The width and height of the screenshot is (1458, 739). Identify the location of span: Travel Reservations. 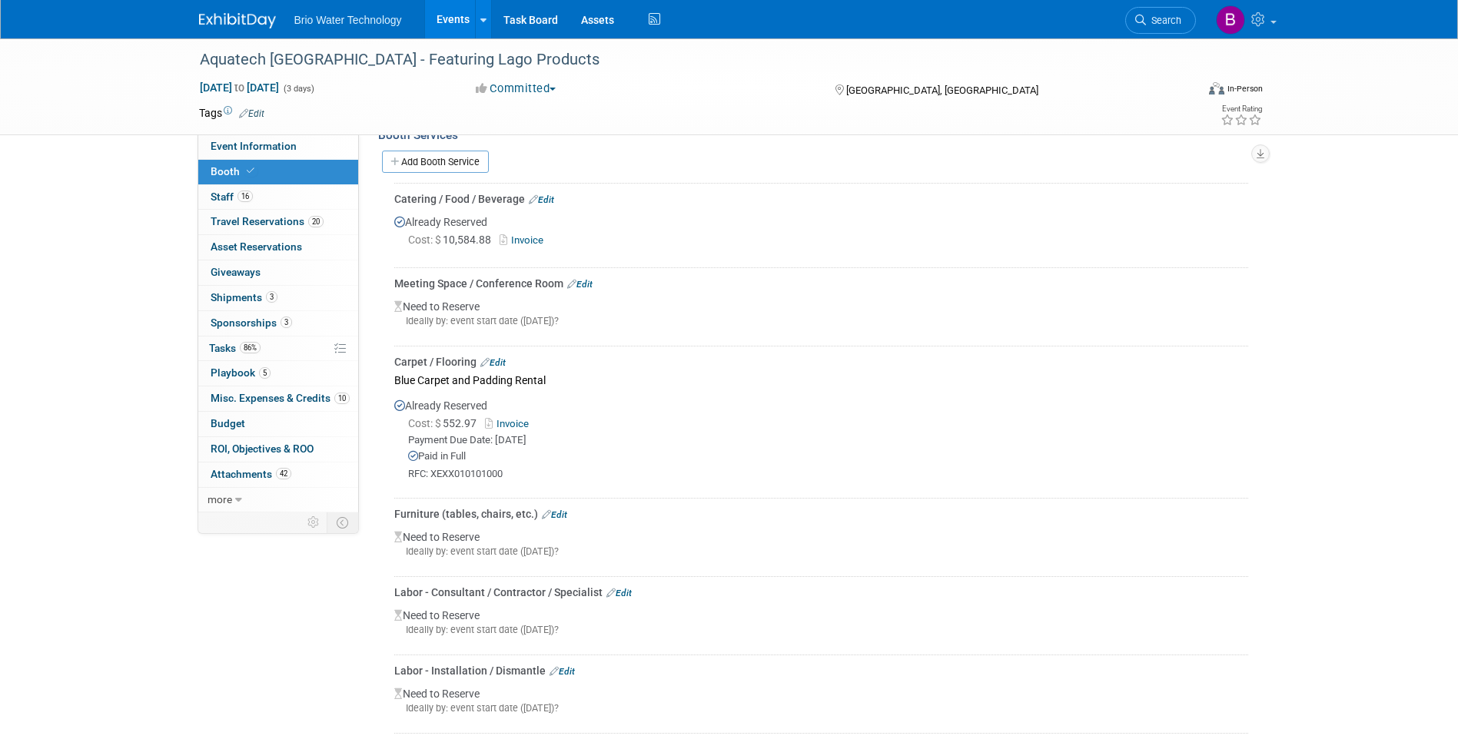
(267, 221).